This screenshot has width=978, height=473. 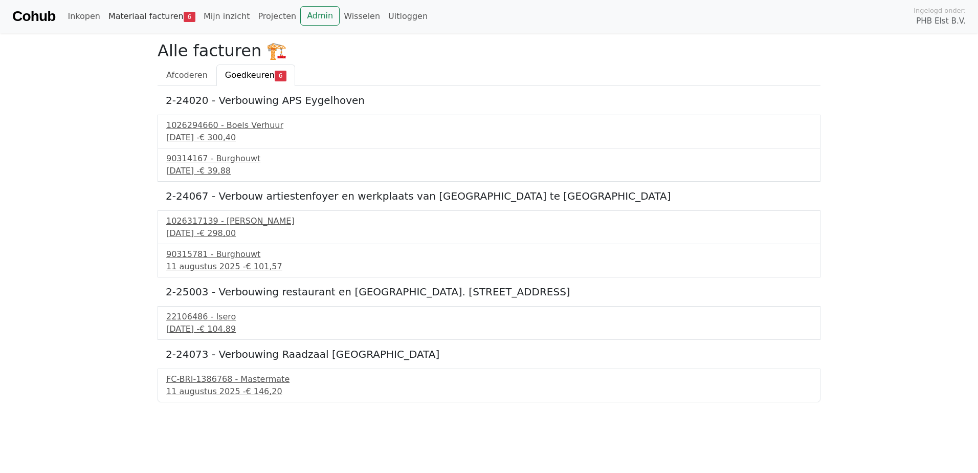 I want to click on div: FC-BRI-1386768 - Mastermate, so click(x=489, y=379).